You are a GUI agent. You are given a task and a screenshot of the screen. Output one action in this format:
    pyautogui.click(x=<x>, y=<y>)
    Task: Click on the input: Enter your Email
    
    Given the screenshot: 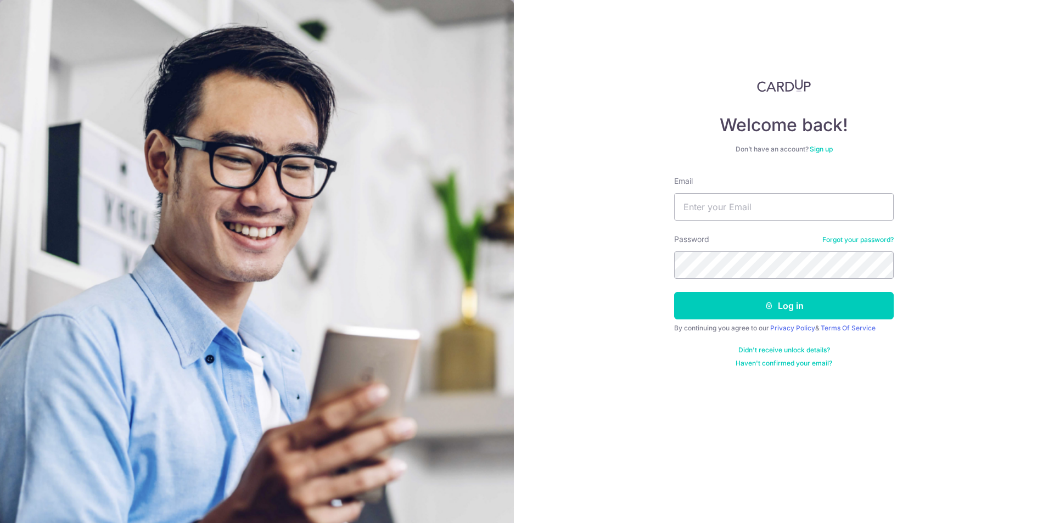 What is the action you would take?
    pyautogui.click(x=784, y=207)
    